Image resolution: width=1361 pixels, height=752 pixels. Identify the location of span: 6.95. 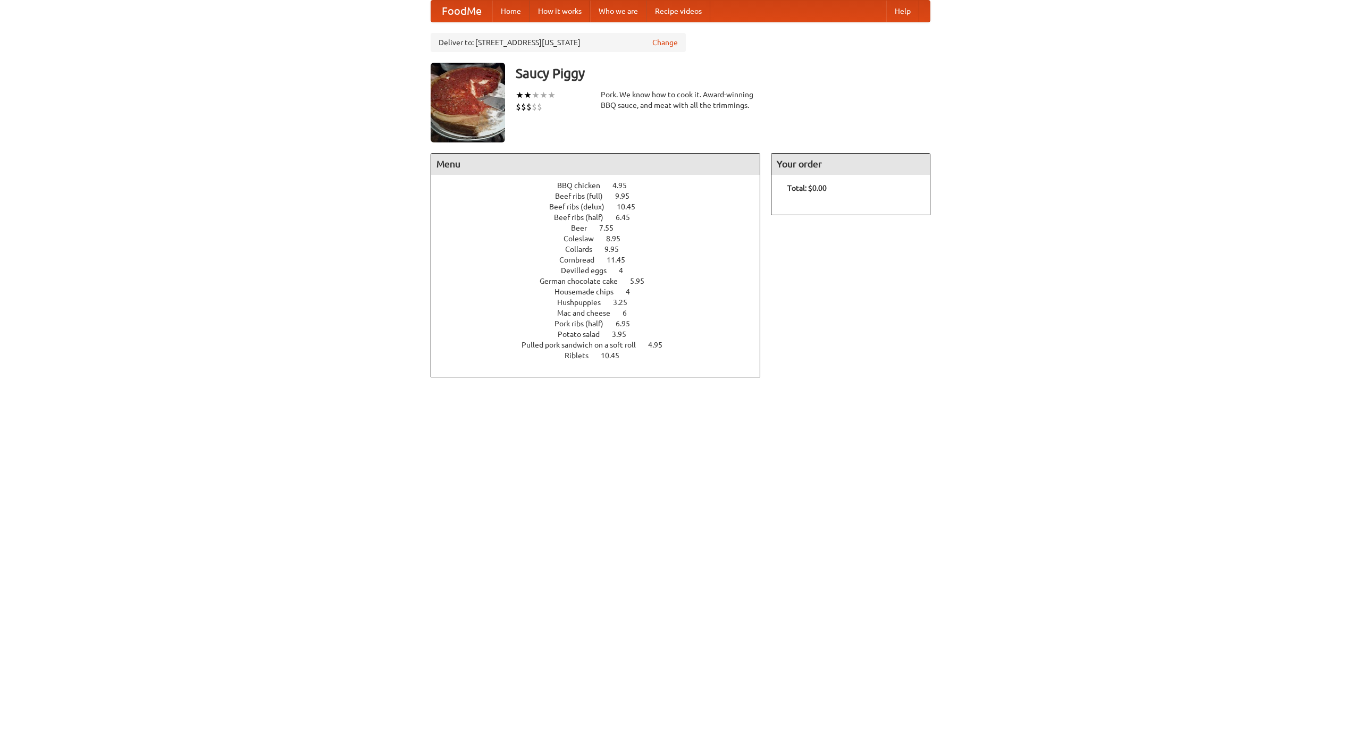
(628, 324).